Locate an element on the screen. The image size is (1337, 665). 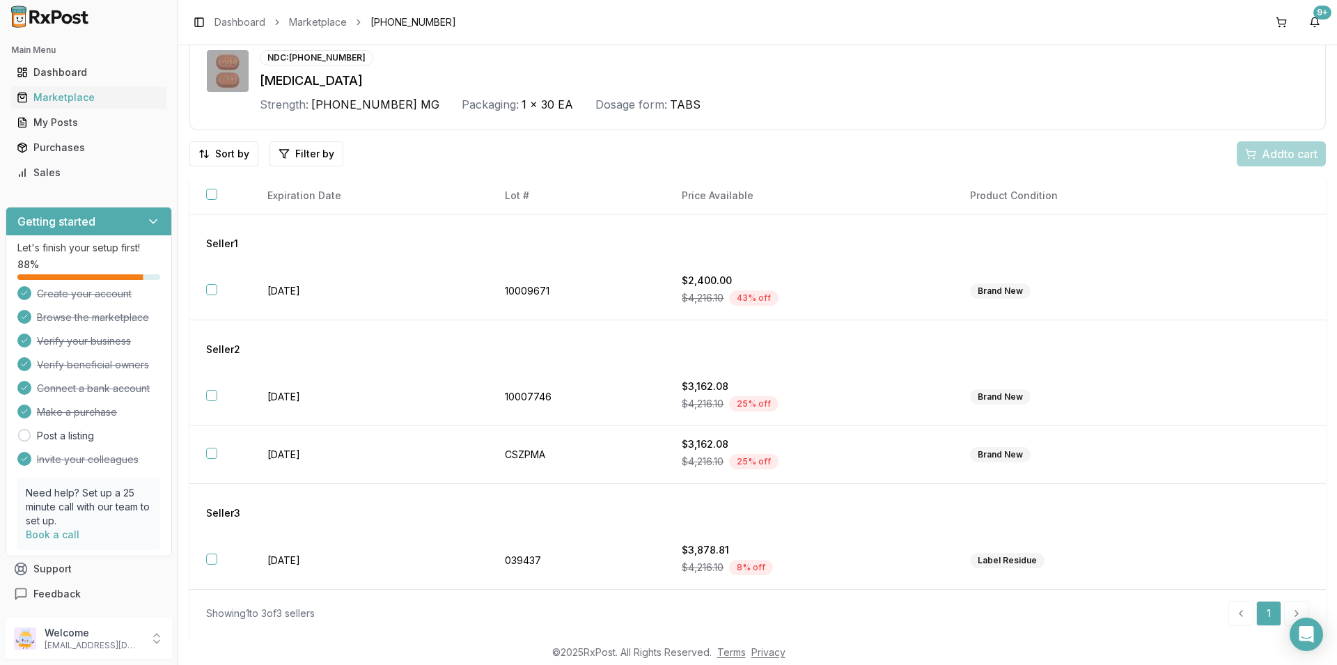
div: $3,878.81 is located at coordinates (809, 550).